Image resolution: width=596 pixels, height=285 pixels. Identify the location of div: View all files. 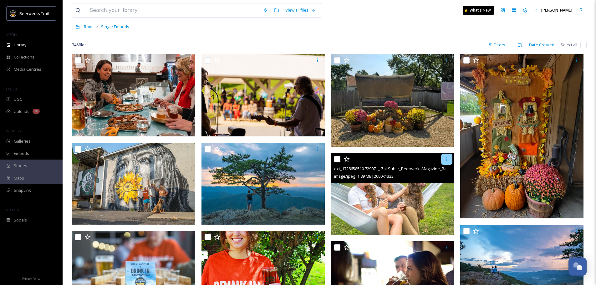
(301, 10).